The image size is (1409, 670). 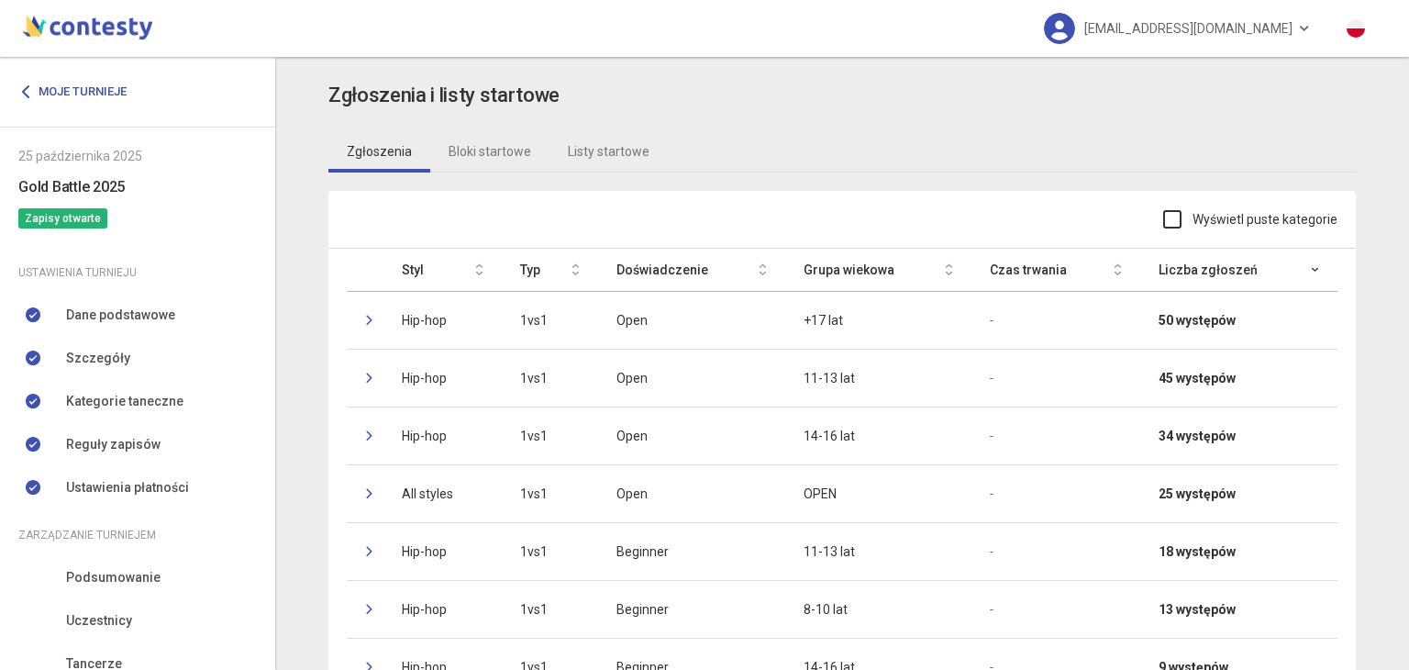 What do you see at coordinates (842, 95) in the screenshot?
I see `app-title: sidebar.management.starting-list` at bounding box center [842, 95].